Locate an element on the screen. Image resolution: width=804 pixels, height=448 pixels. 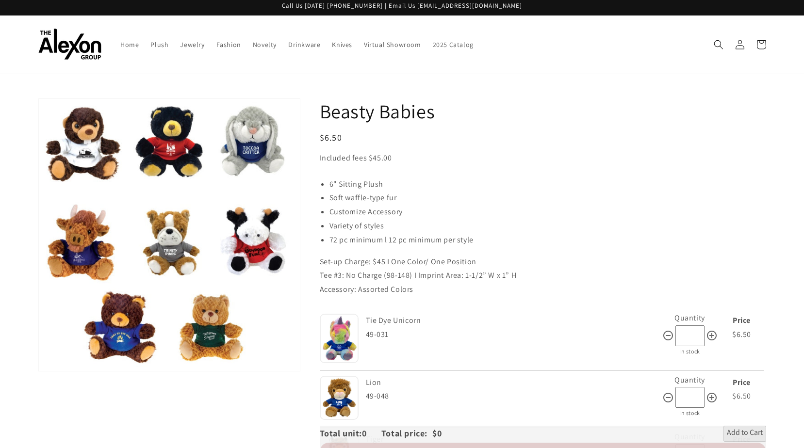
a: Jewelry is located at coordinates (192, 45).